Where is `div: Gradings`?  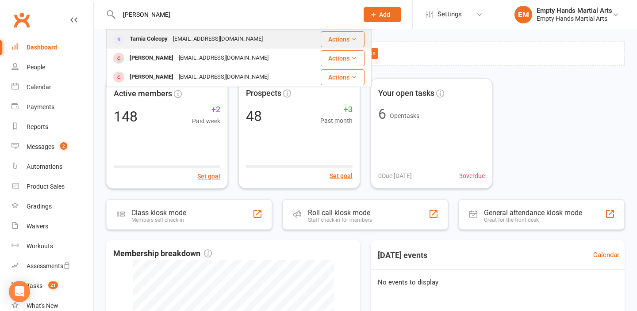 div: Gradings is located at coordinates (39, 207).